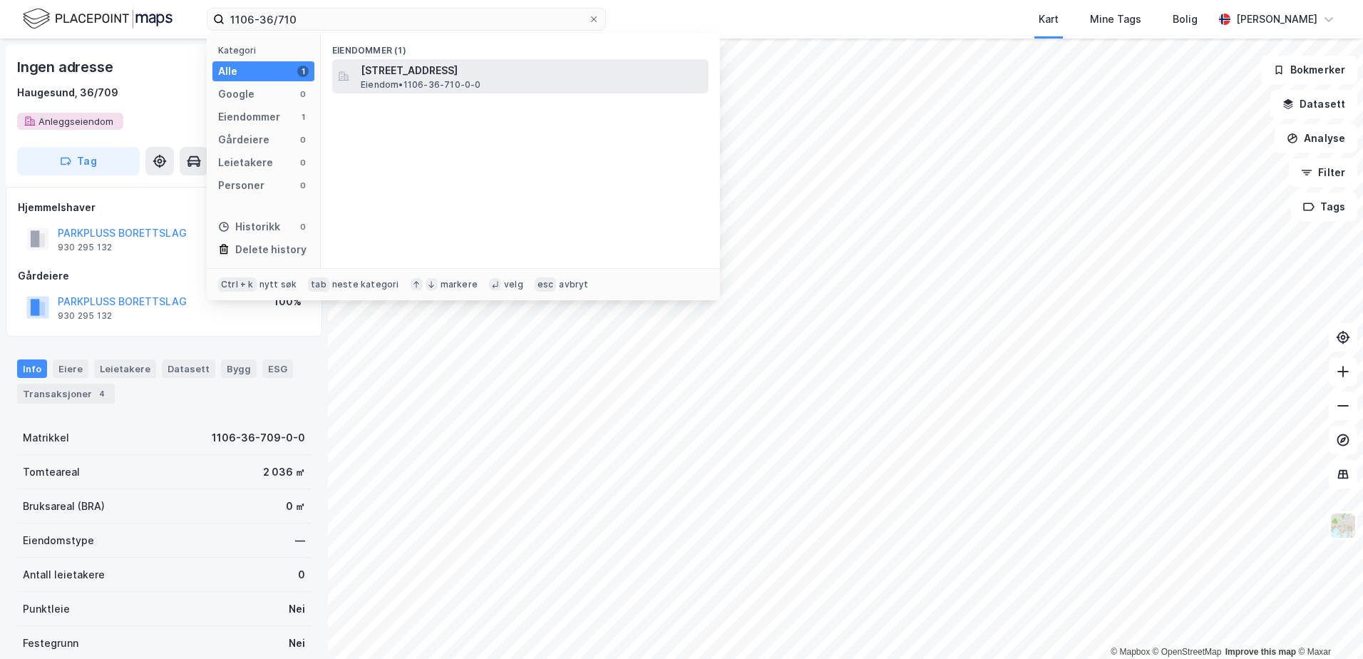  What do you see at coordinates (66, 67) in the screenshot?
I see `div: Ingen adresse` at bounding box center [66, 67].